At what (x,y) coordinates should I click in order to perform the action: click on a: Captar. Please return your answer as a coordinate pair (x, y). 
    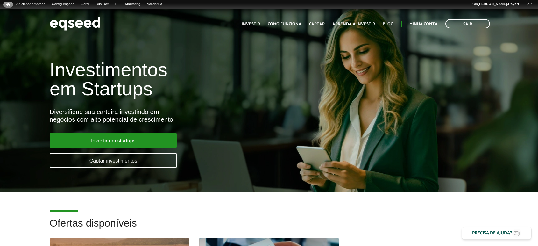
    Looking at the image, I should click on (317, 24).